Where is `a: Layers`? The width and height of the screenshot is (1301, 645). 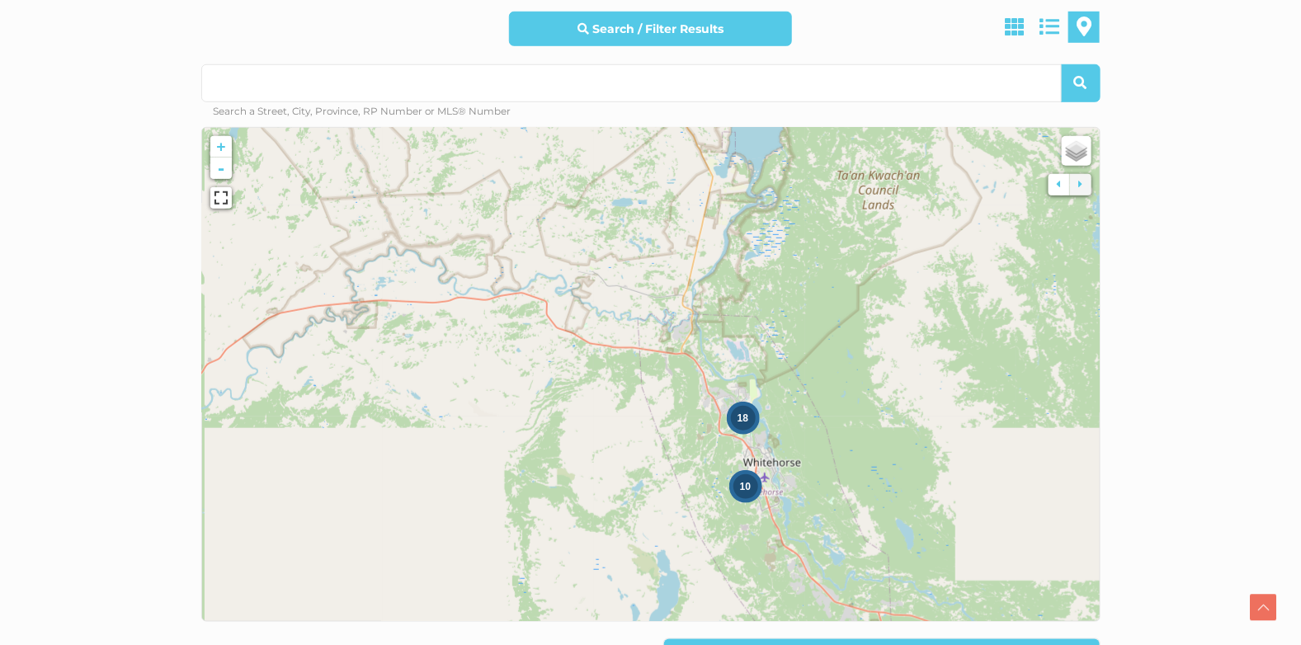 a: Layers is located at coordinates (1077, 151).